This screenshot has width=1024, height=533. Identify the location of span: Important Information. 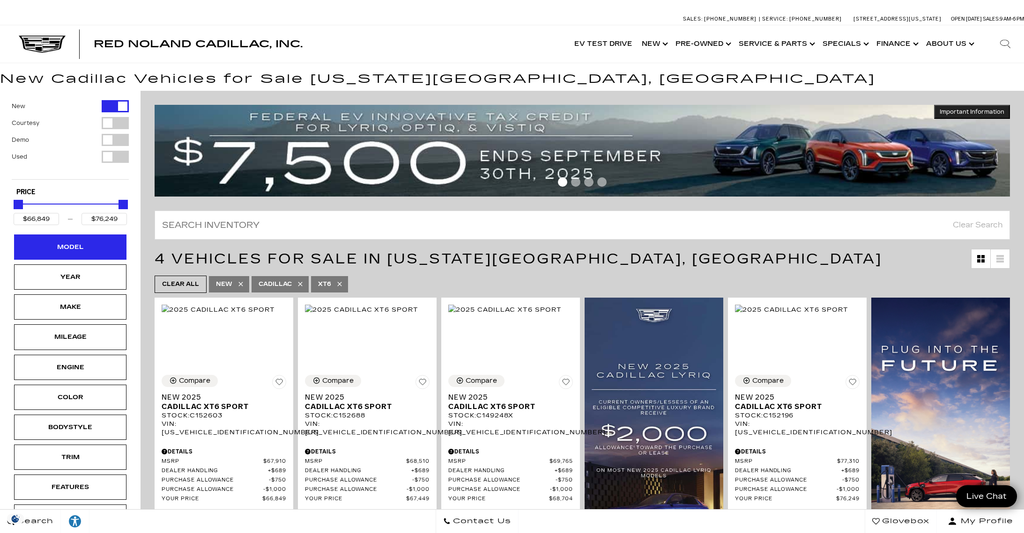
(972, 112).